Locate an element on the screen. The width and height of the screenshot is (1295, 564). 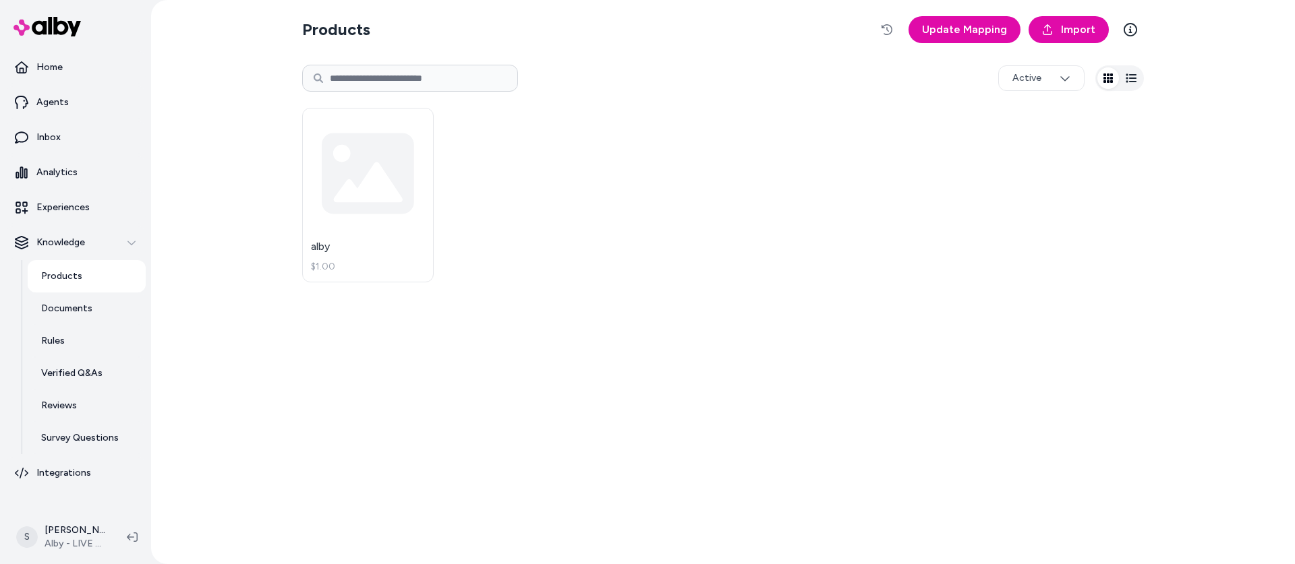
a: Analytics is located at coordinates (76, 173).